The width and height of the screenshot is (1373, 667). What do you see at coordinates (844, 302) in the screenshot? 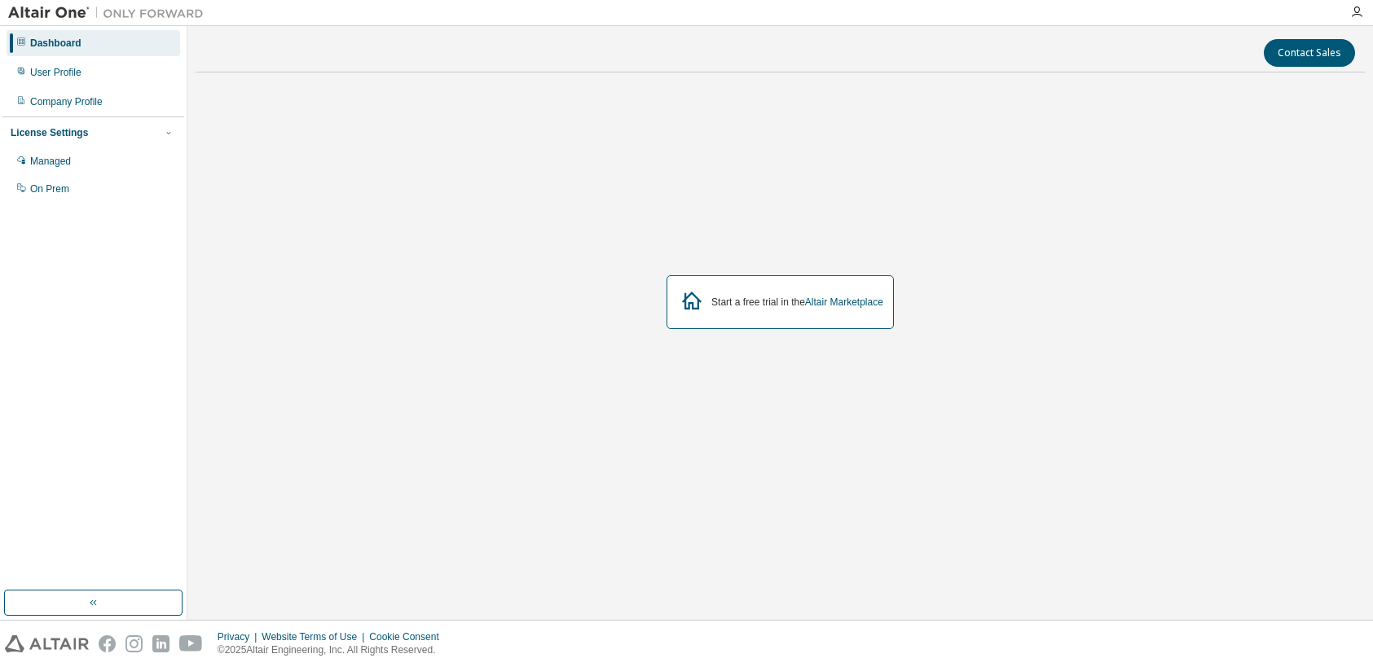
I see `a: Altair Marketplace` at bounding box center [844, 302].